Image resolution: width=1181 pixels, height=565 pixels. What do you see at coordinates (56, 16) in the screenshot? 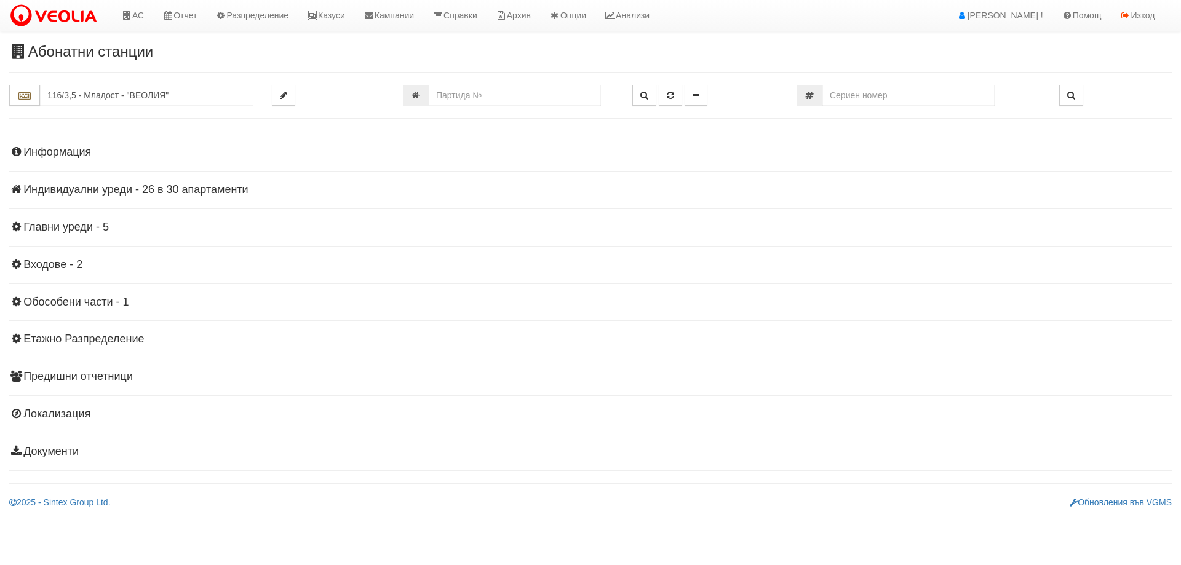
I see `img: VeoliaLogo.png` at bounding box center [56, 16].